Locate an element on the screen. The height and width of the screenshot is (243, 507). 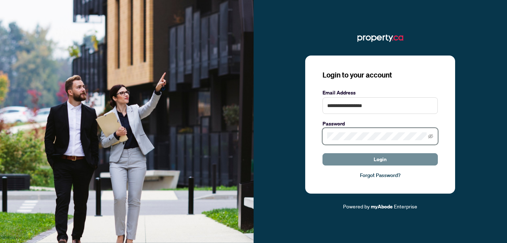
button: Login is located at coordinates (380, 159).